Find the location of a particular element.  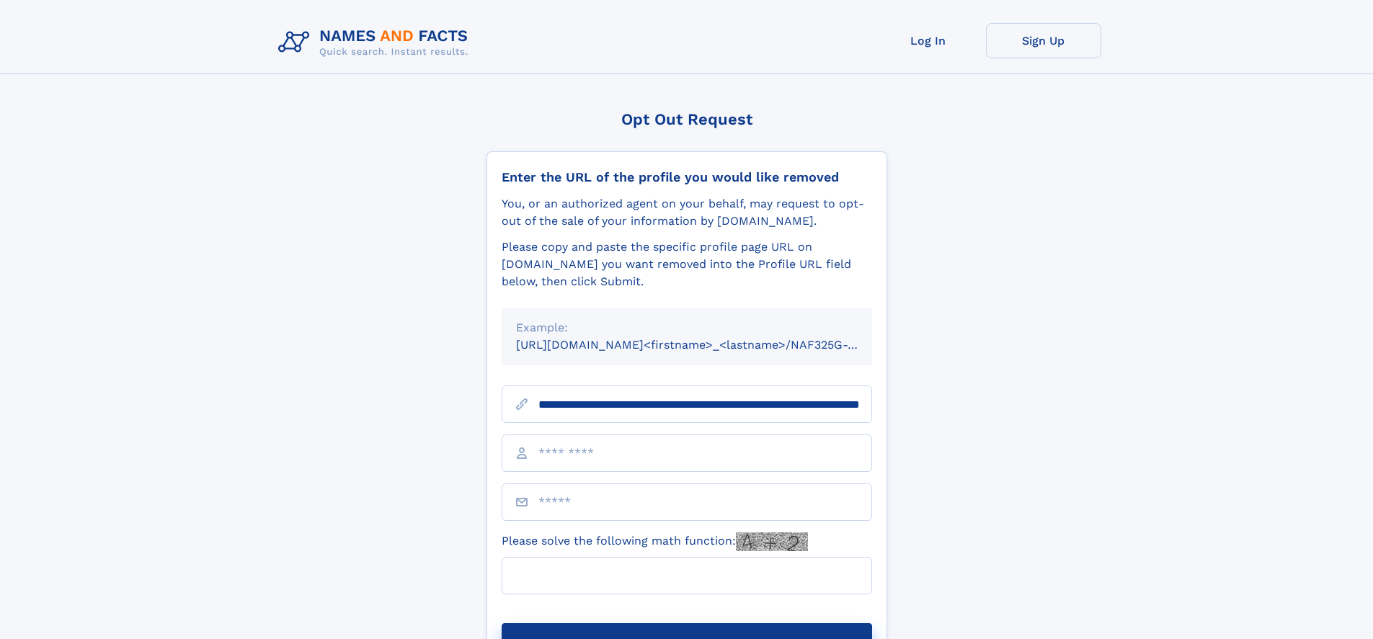

div: Example: is located at coordinates (687, 328).